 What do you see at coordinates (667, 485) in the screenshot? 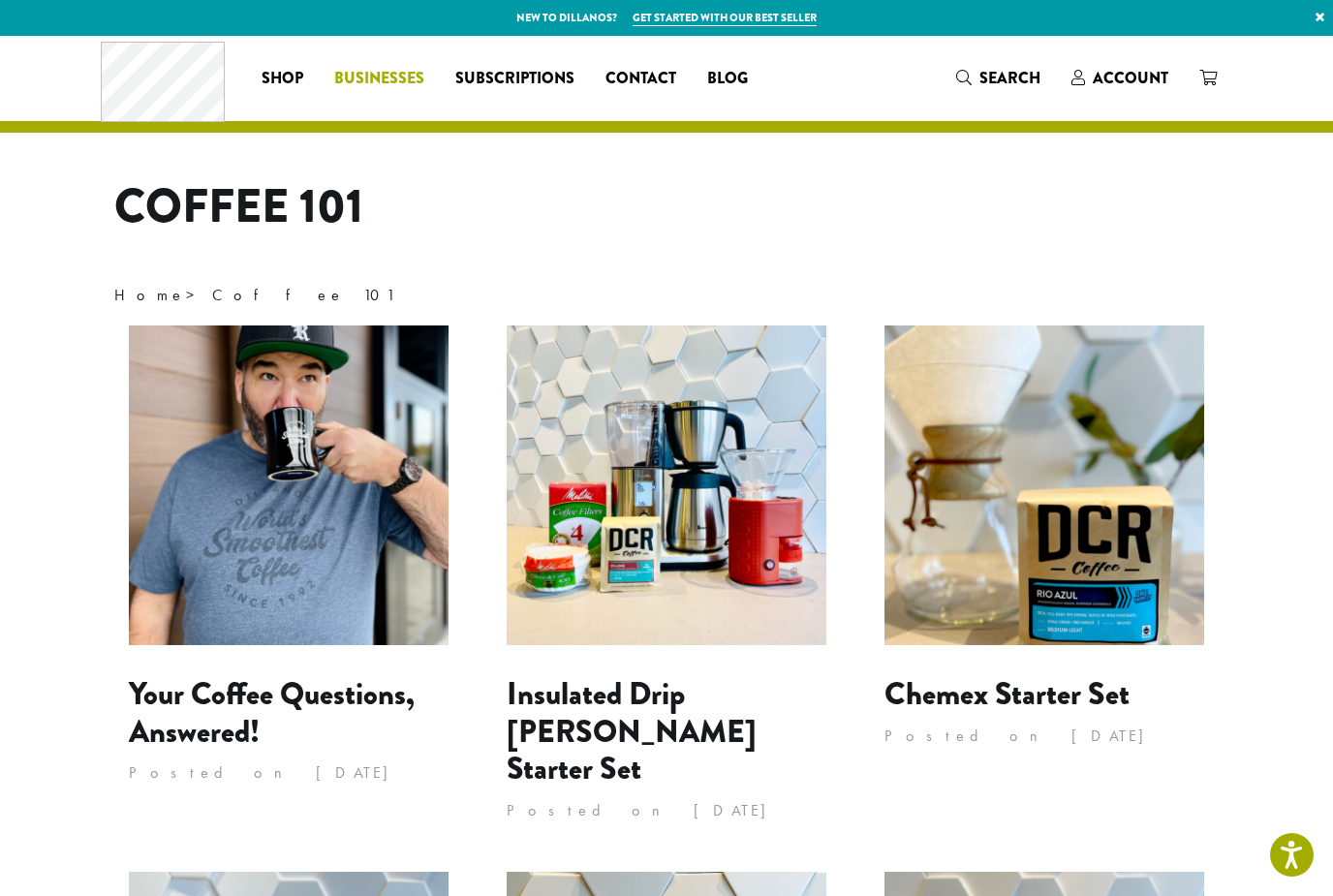
I see `img: Insulated Drip Brewer Starter Set` at bounding box center [667, 485].